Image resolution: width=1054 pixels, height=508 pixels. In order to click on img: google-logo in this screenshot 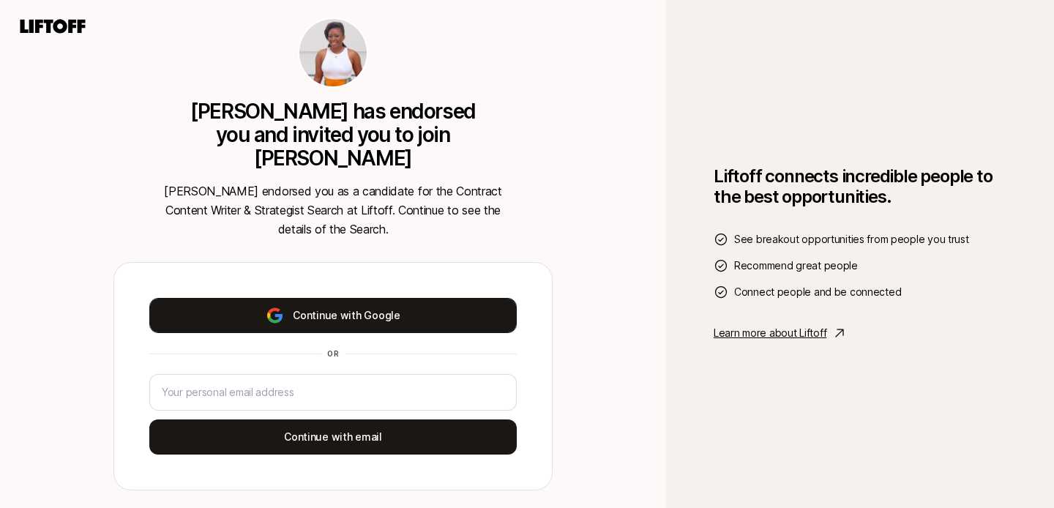, I will do `click(275, 316)`.